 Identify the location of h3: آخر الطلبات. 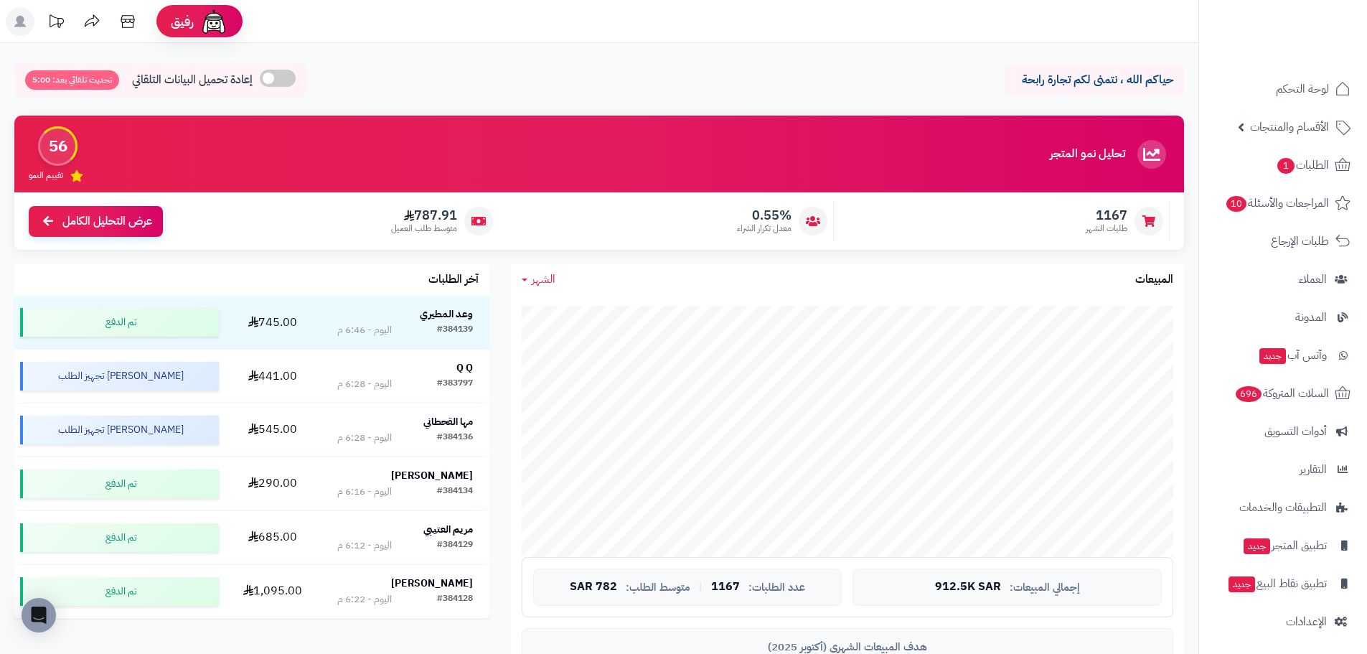
(454, 280).